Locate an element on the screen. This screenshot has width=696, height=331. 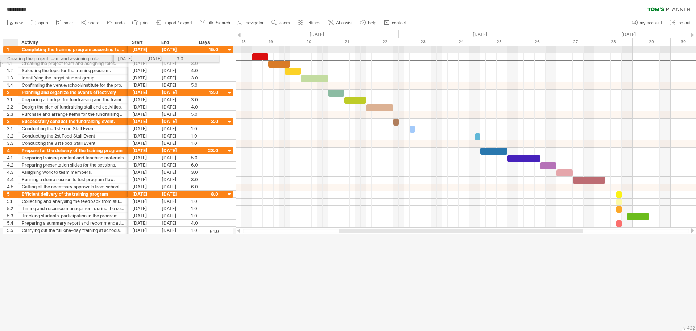
a: import / export is located at coordinates (174, 23).